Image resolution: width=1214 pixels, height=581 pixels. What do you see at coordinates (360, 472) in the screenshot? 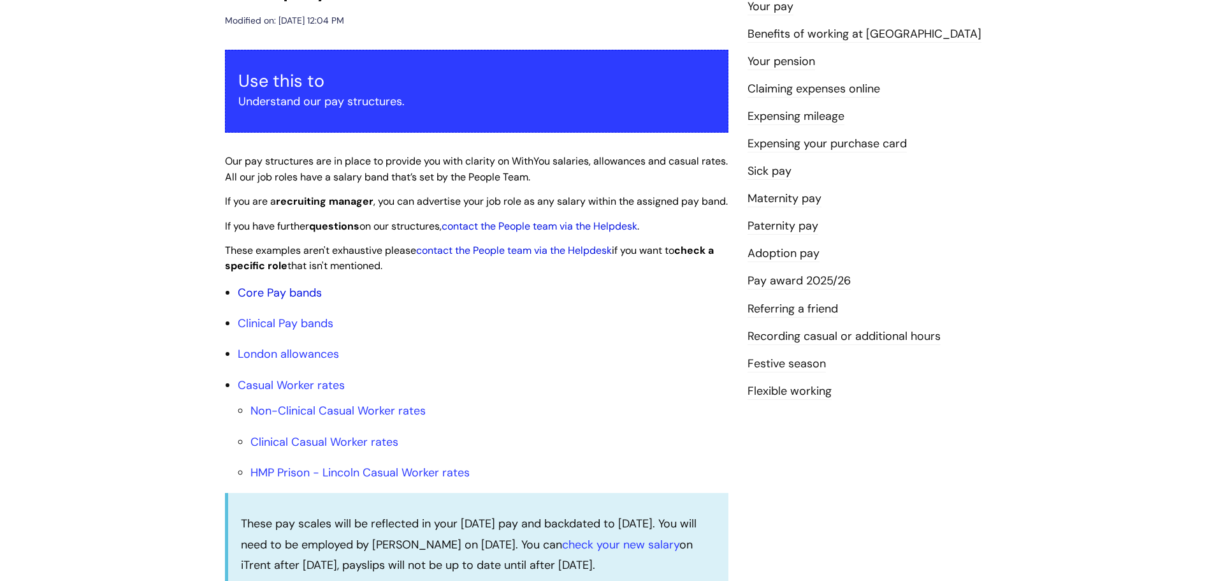
I see `a: HMP Prison - Lincoln Casual Worker rates` at bounding box center [360, 472].